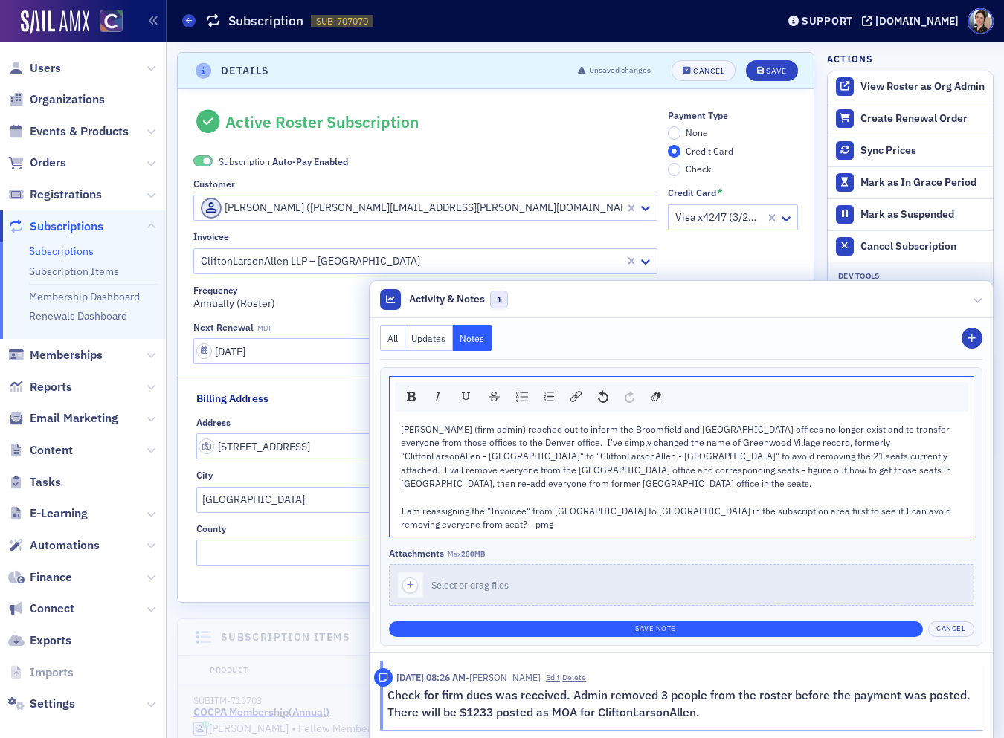 The height and width of the screenshot is (738, 1004). What do you see at coordinates (264, 329) in the screenshot?
I see `span: MDT` at bounding box center [264, 329].